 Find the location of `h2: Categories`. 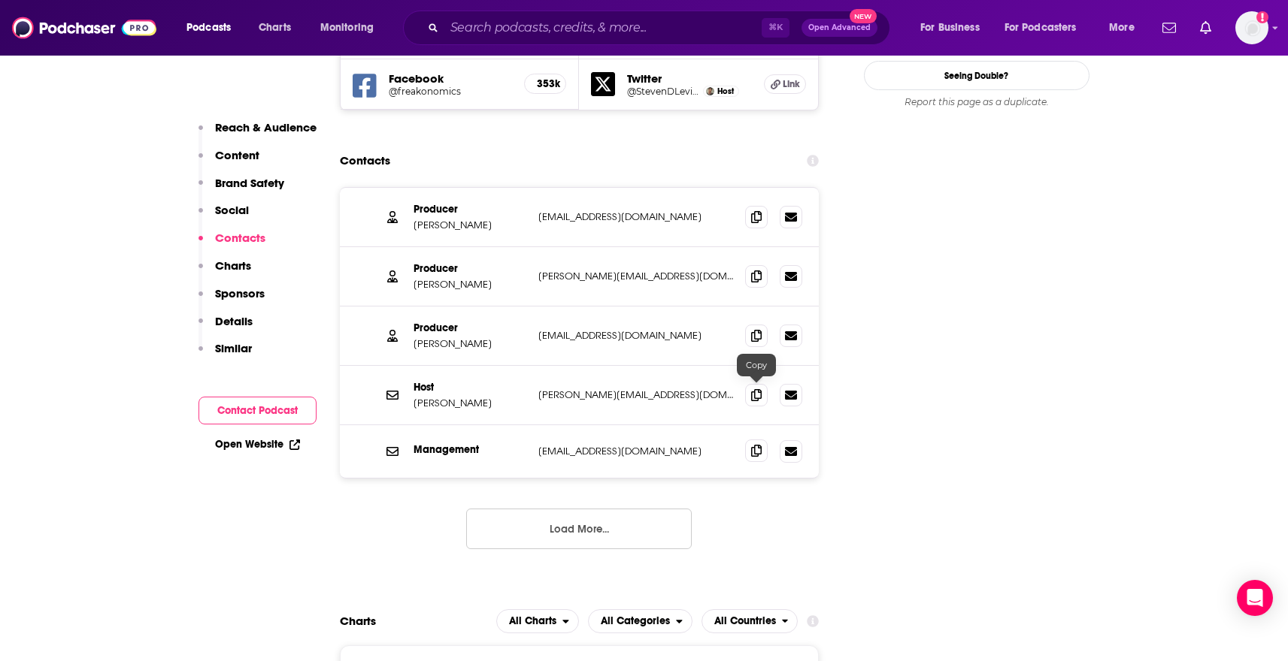

h2: Categories is located at coordinates (640, 622).